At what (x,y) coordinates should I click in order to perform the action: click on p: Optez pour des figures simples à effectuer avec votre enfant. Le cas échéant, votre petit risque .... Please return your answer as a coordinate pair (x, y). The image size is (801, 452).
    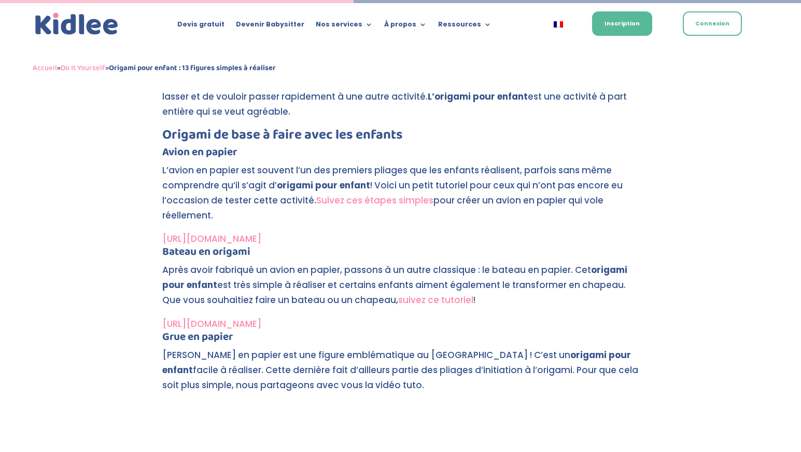
    Looking at the image, I should click on (401, 101).